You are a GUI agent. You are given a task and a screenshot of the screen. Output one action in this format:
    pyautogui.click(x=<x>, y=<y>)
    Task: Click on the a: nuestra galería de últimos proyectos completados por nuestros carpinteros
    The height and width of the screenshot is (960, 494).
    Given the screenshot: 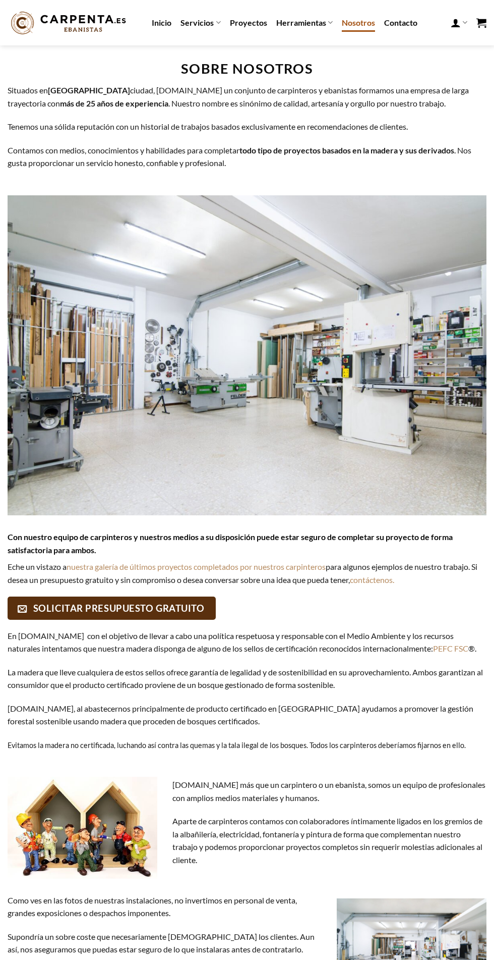 What is the action you would take?
    pyautogui.click(x=196, y=566)
    